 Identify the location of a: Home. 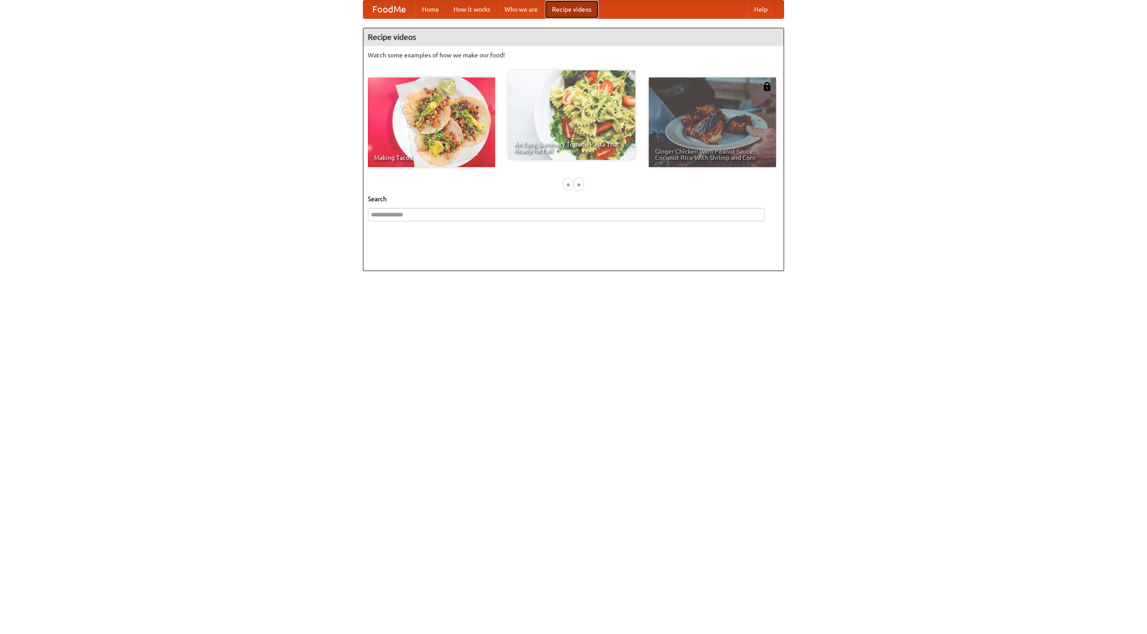
(431, 9).